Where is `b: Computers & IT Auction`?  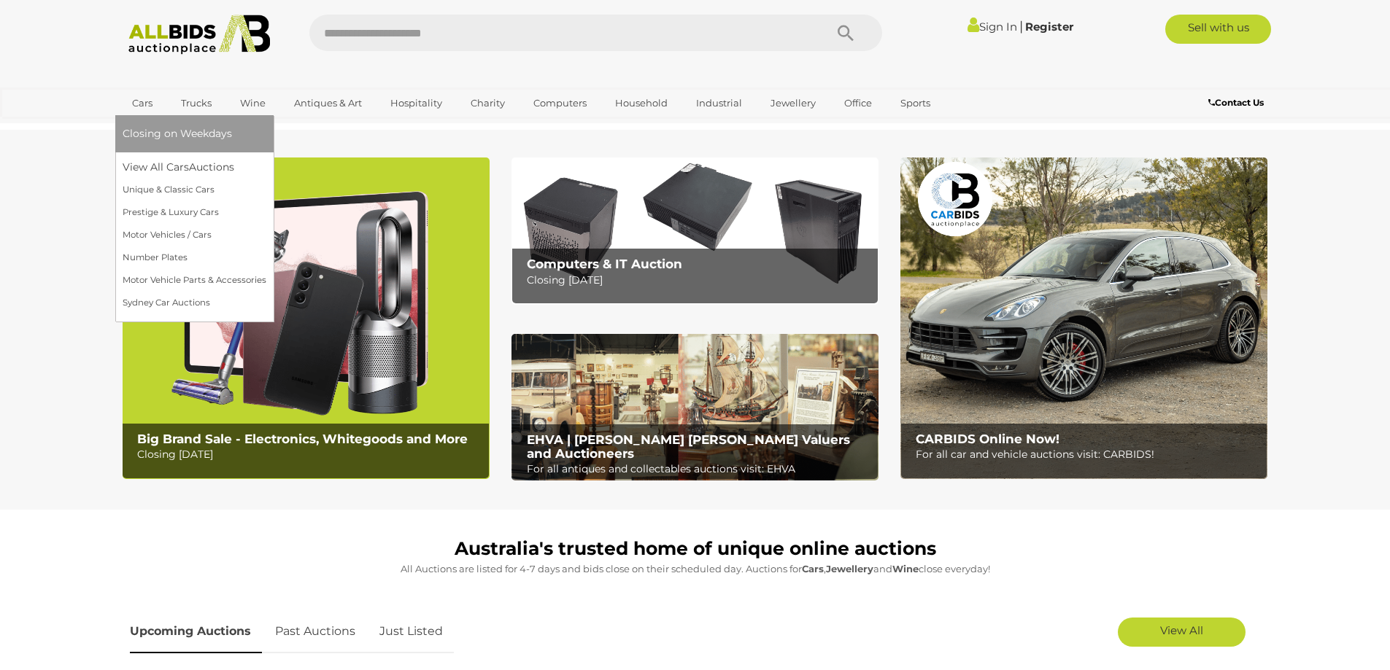
b: Computers & IT Auction is located at coordinates (604, 264).